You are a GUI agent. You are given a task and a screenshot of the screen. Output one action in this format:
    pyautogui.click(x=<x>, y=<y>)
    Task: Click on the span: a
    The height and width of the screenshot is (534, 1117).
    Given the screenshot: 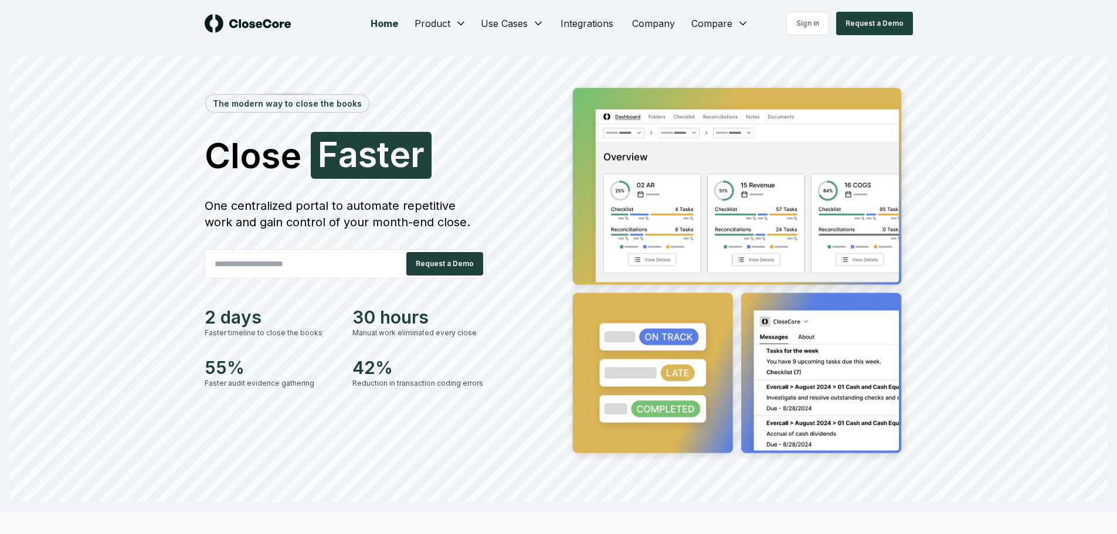 What is the action you would take?
    pyautogui.click(x=348, y=154)
    